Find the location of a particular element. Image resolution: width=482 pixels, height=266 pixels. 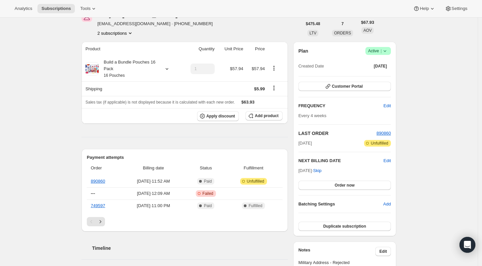

button: Duplicate subscription is located at coordinates (344, 226).